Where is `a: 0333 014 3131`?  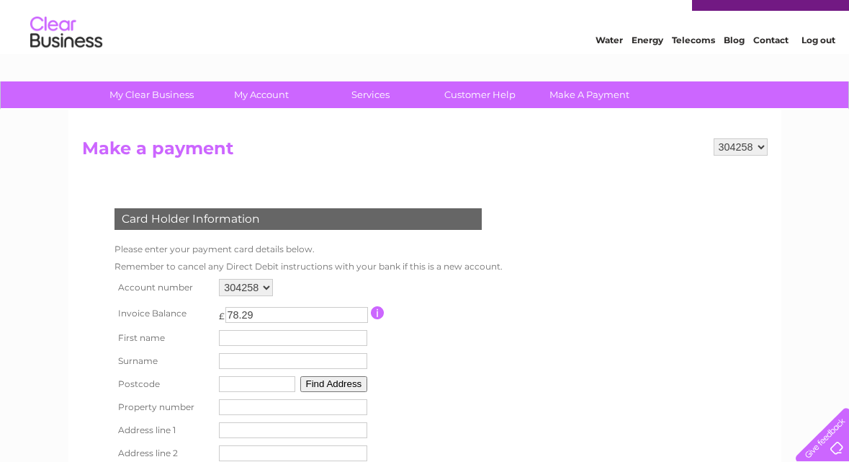
a: 0333 014 3131 is located at coordinates (627, 16).